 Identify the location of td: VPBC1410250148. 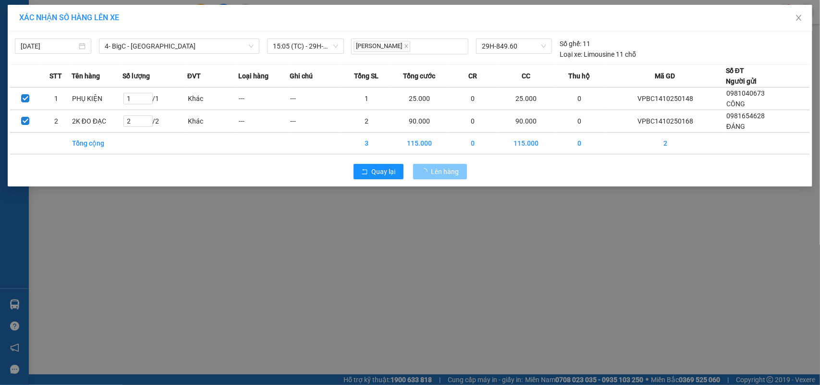
(666, 98).